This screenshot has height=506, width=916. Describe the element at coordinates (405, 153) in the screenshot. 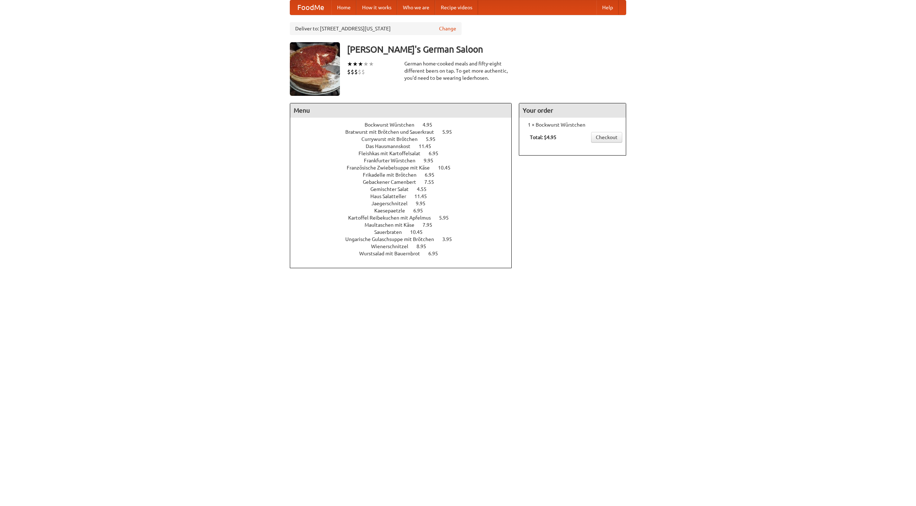

I see `a: Fleishkas mit Kartoffelsalat 6.95` at that location.